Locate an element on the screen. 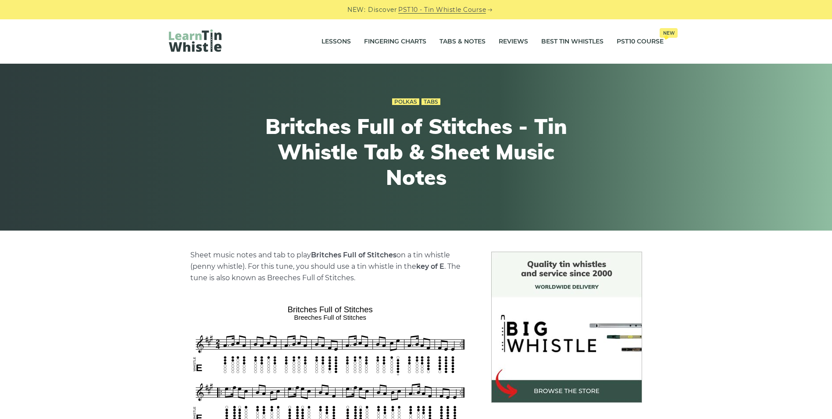  a: Polkas is located at coordinates (406, 102).